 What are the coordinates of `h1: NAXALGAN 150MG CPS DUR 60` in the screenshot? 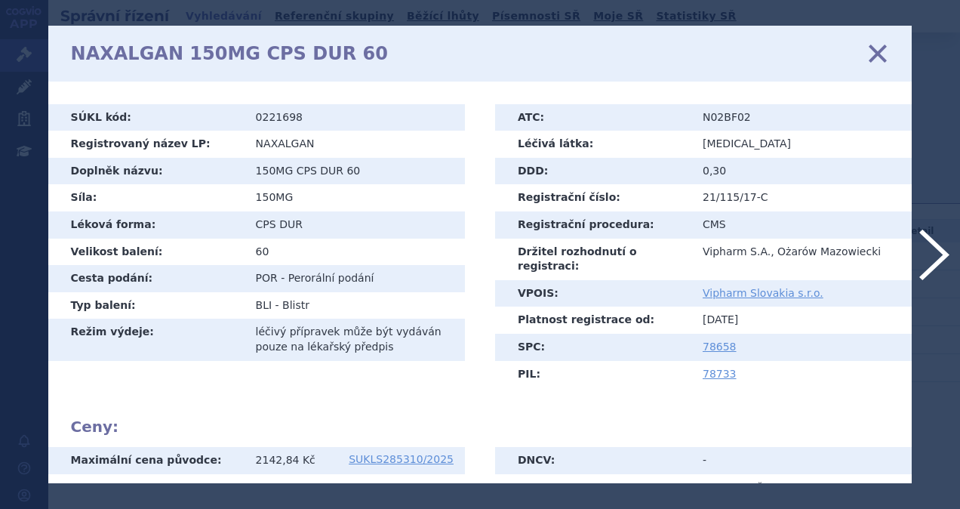 It's located at (229, 54).